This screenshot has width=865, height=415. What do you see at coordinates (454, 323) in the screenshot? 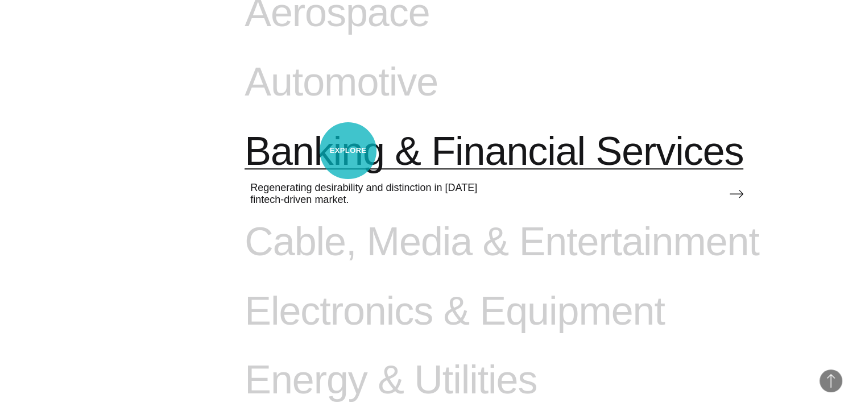
I see `a: Electronics & Equipment` at bounding box center [454, 323].